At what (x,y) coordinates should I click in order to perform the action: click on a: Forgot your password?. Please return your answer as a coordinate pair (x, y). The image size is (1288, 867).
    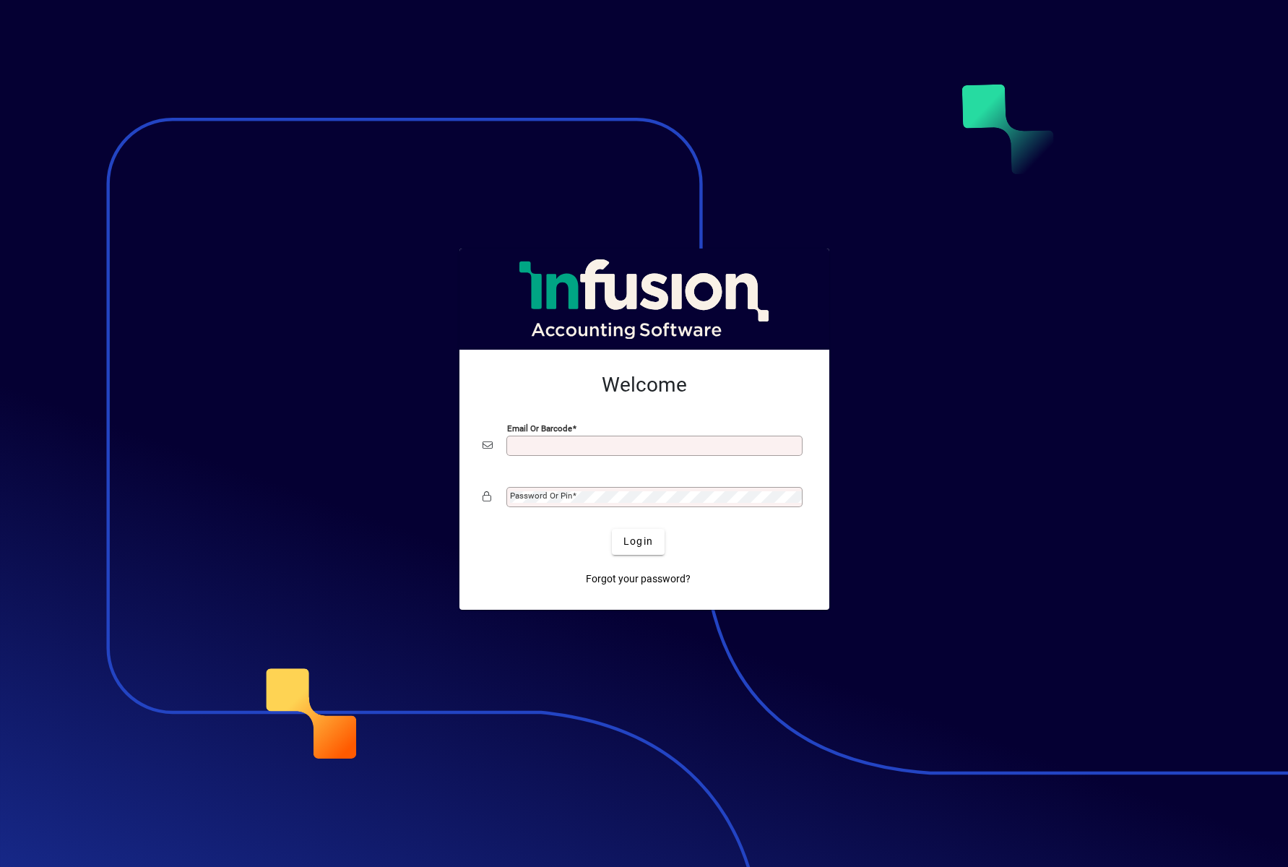
    Looking at the image, I should click on (638, 579).